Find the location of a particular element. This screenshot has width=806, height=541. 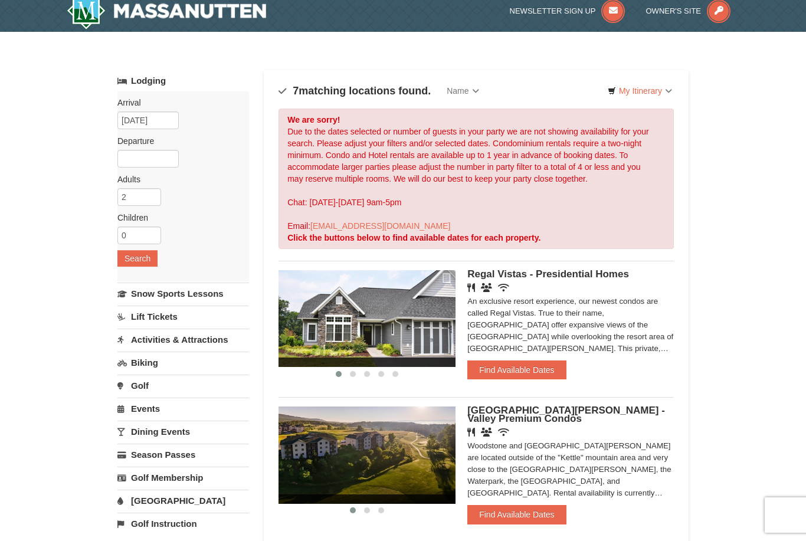

span: 7 is located at coordinates (295, 91).